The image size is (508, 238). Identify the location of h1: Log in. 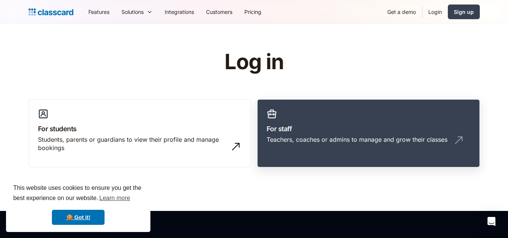
(254, 62).